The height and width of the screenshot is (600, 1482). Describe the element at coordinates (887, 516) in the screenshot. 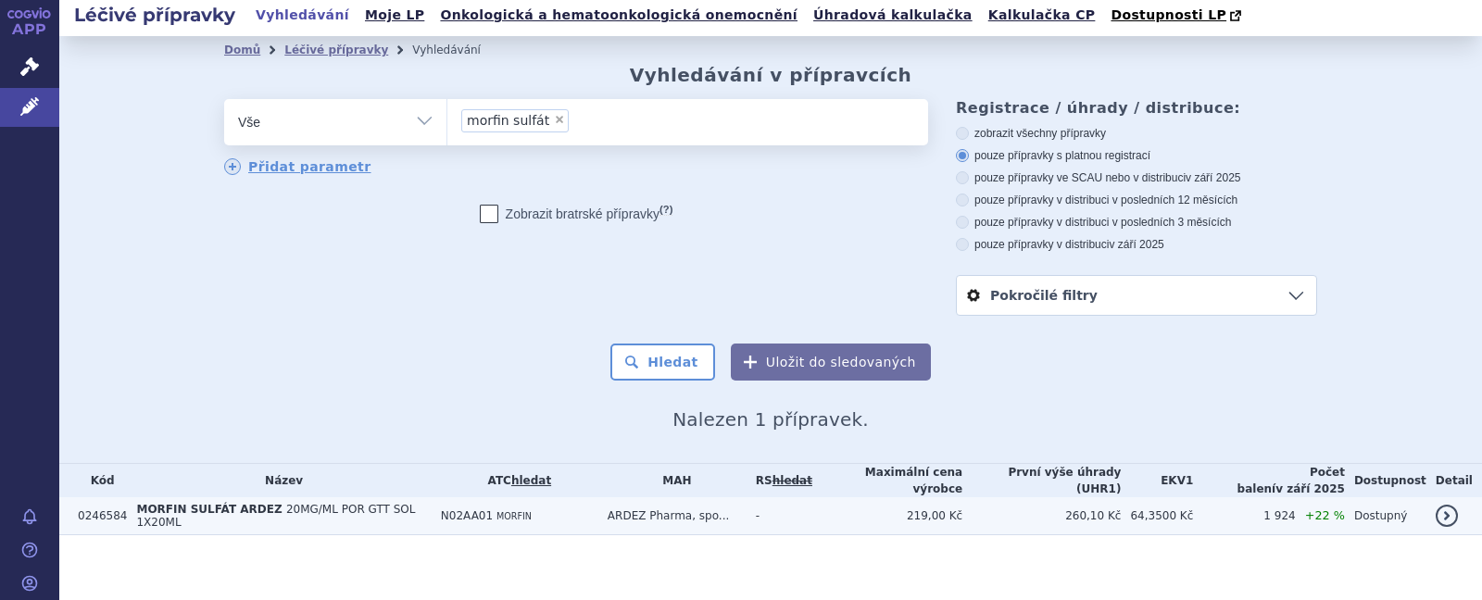

I see `td: 219,00 Kč` at that location.